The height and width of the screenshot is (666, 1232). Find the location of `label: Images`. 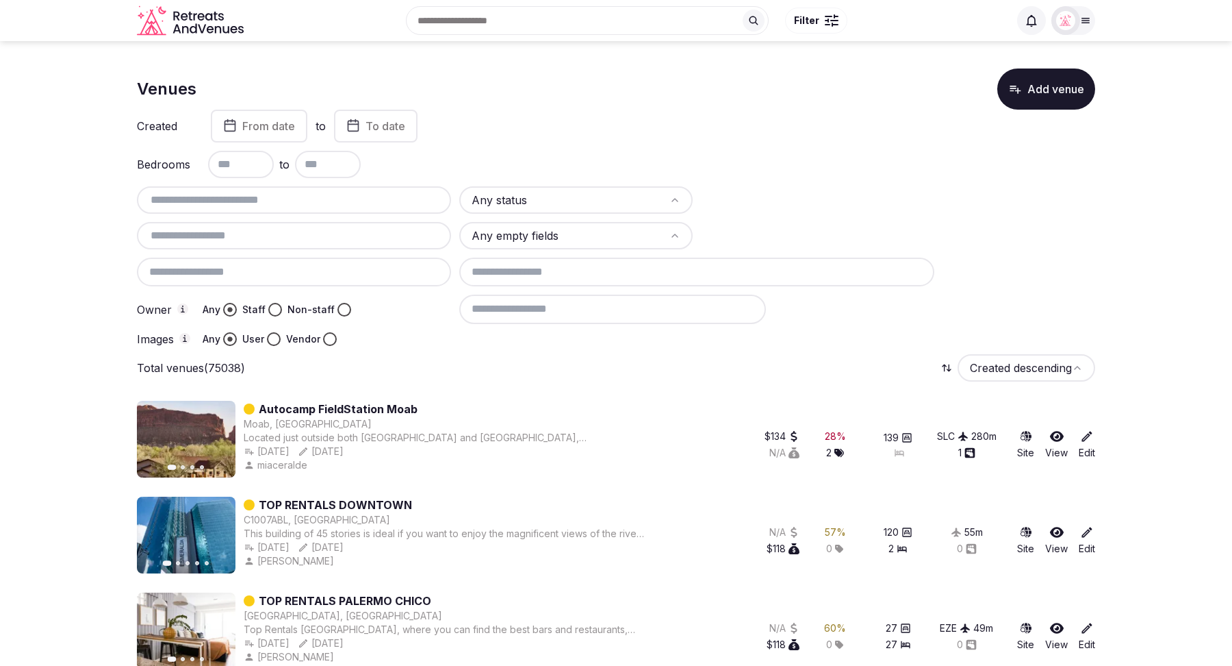

label: Images is located at coordinates (164, 339).